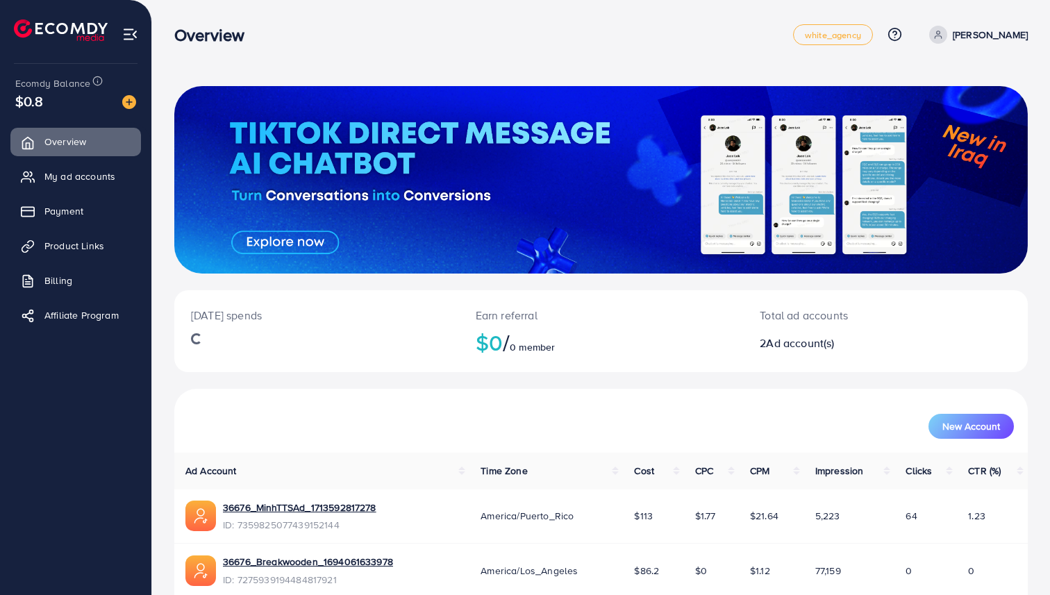 Image resolution: width=1050 pixels, height=595 pixels. What do you see at coordinates (80, 176) in the screenshot?
I see `span: My ad accounts` at bounding box center [80, 176].